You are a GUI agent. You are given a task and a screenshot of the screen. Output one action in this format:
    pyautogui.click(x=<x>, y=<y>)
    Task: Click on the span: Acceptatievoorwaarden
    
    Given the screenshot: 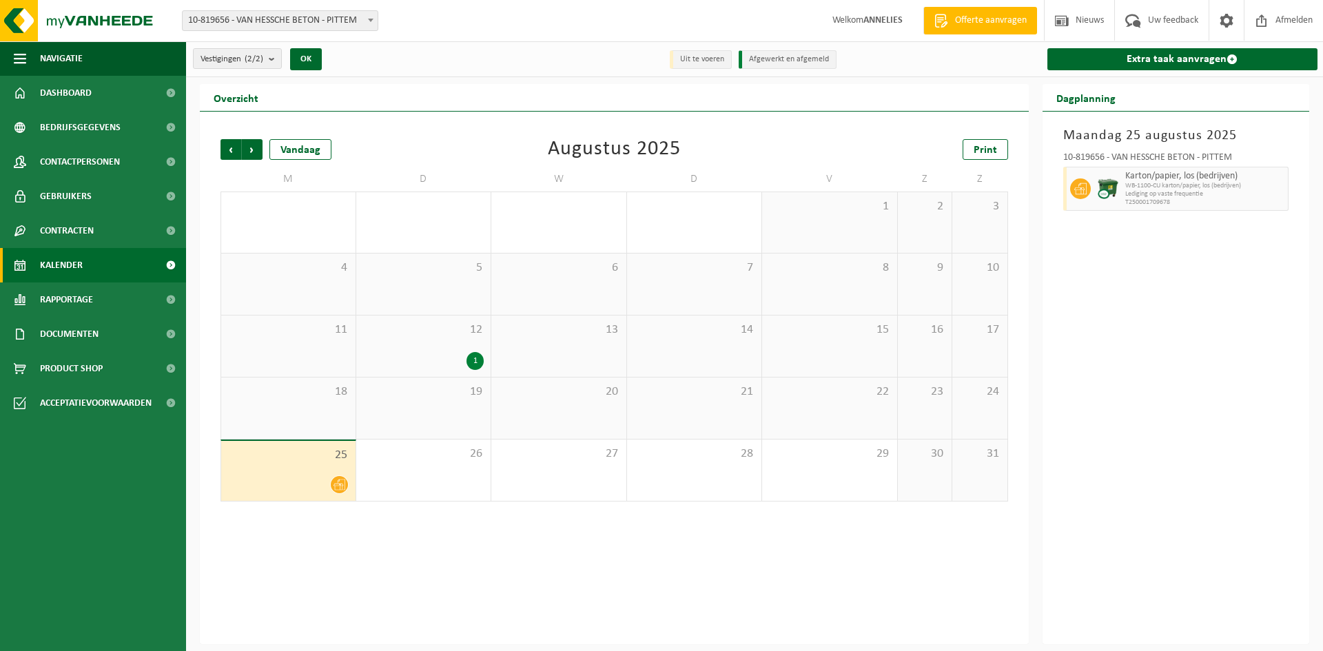 What is the action you would take?
    pyautogui.click(x=96, y=403)
    